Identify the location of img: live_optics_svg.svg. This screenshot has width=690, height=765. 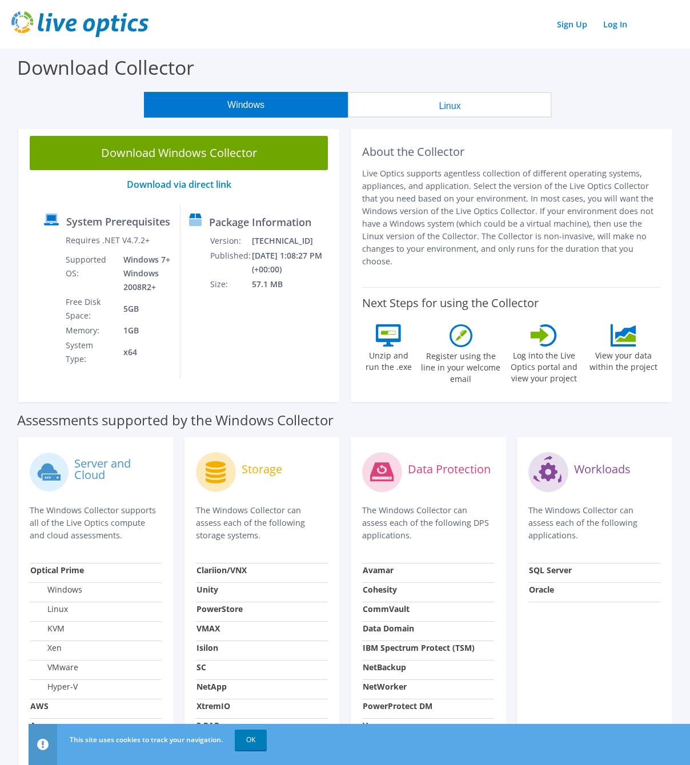
(80, 24).